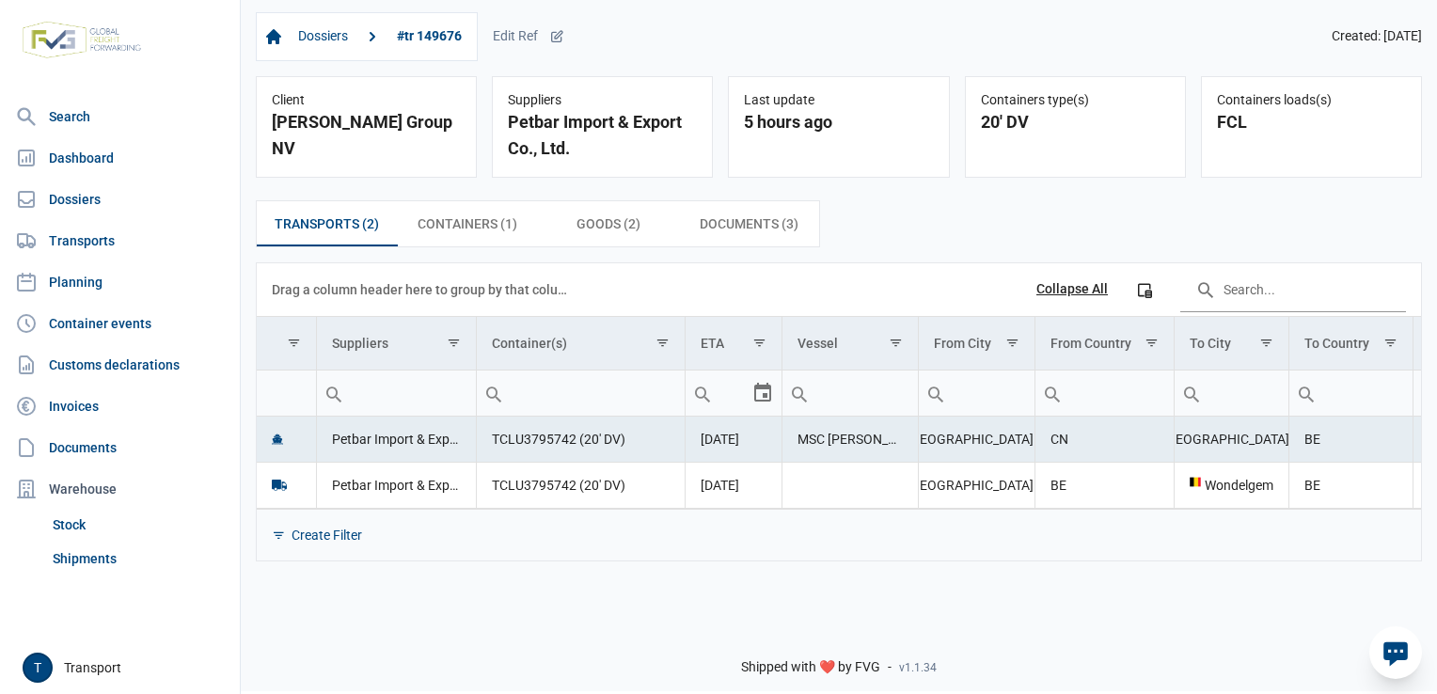 The image size is (1437, 694). Describe the element at coordinates (1075, 122) in the screenshot. I see `div: 20' DV` at that location.